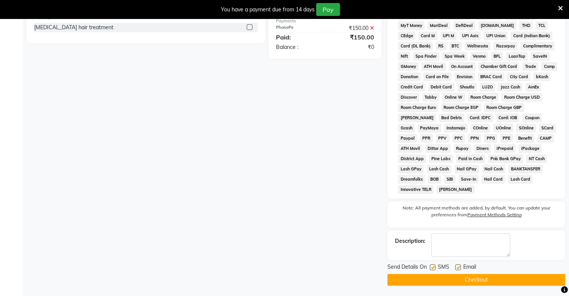 This screenshot has height=296, width=569. I want to click on span: Lash GPay, so click(411, 169).